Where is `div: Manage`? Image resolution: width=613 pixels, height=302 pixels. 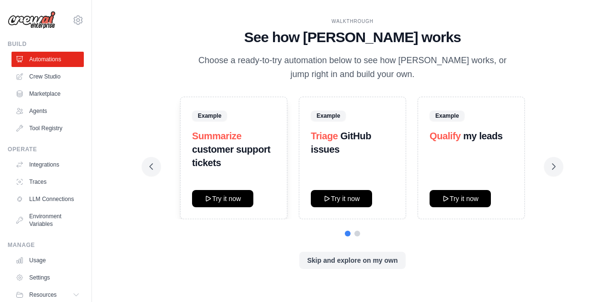 div: Manage is located at coordinates (45, 245).